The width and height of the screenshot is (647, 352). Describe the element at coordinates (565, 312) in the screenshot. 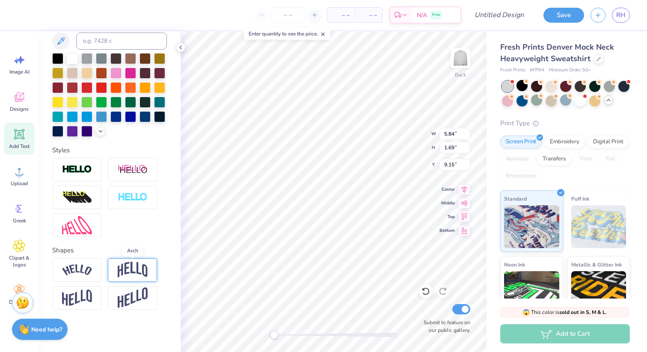

I see `span: This color is .` at that location.